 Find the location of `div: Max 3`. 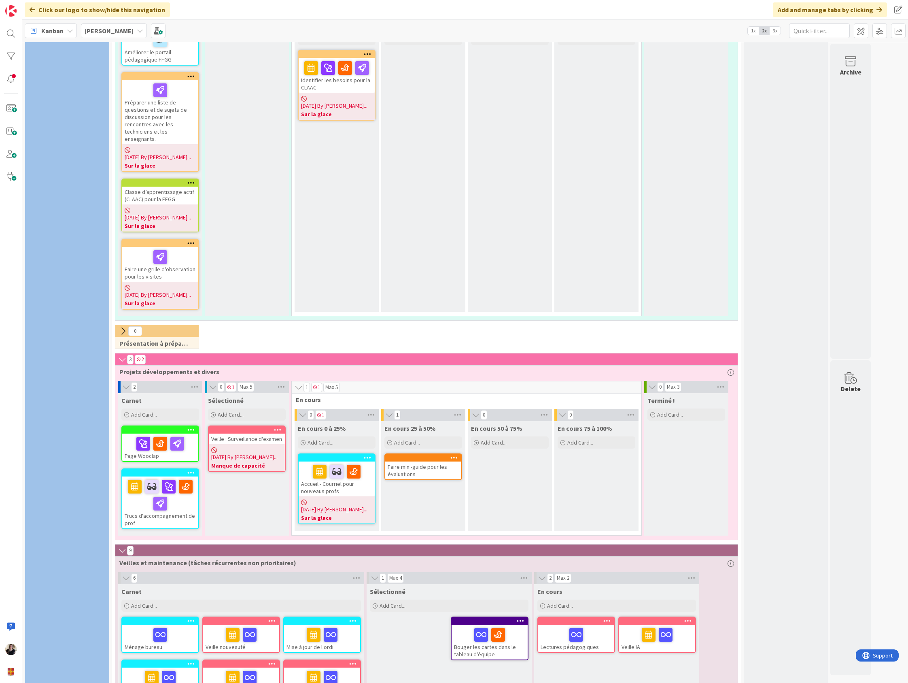

div: Max 3 is located at coordinates (673, 387).